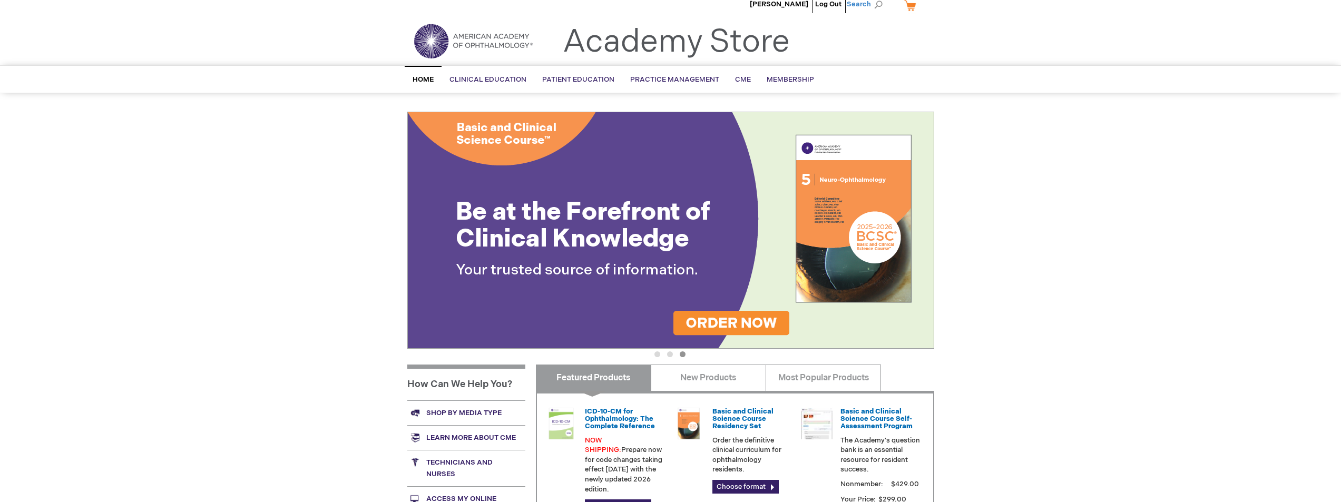 Image resolution: width=1341 pixels, height=502 pixels. Describe the element at coordinates (561, 424) in the screenshot. I see `img: 0120008u_42.png` at that location.